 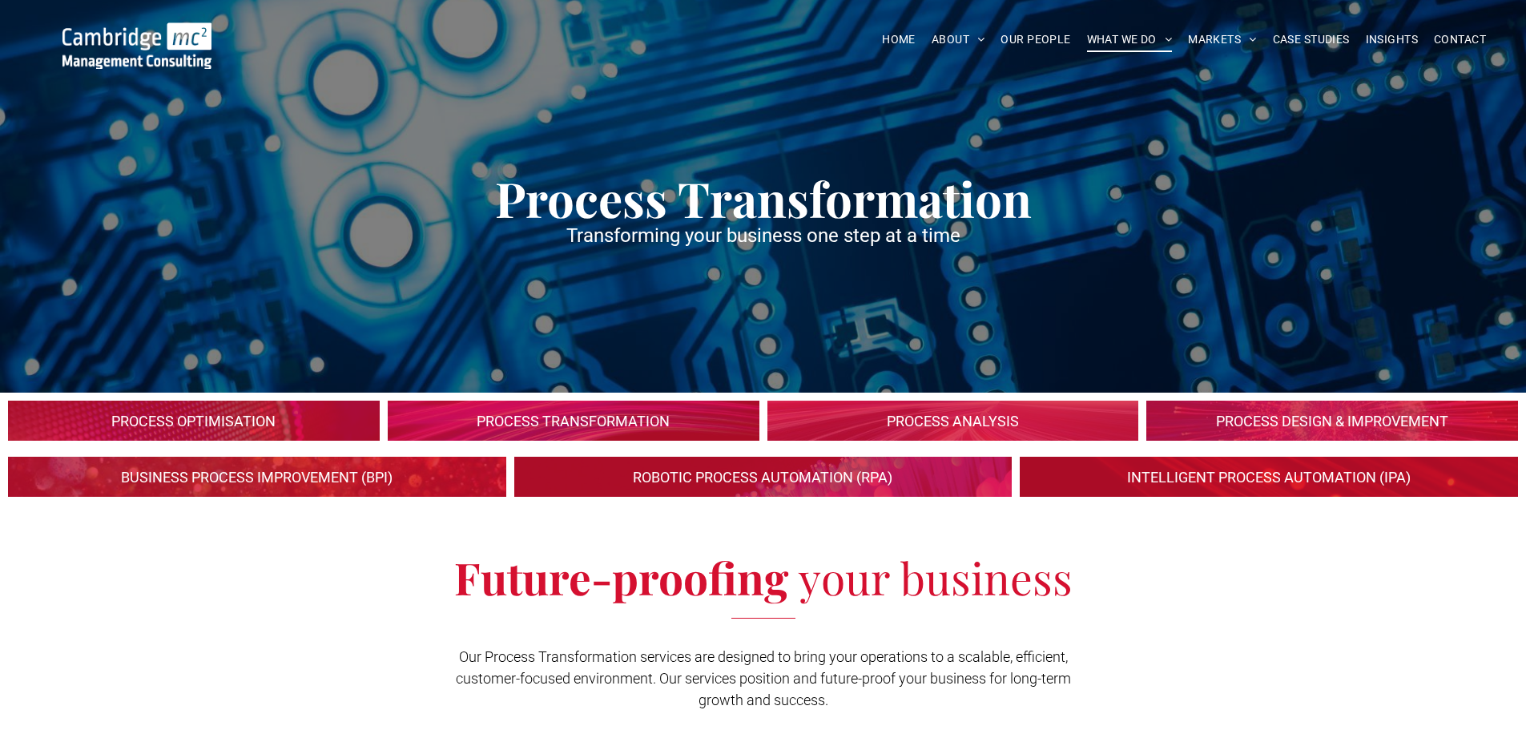 What do you see at coordinates (1221, 39) in the screenshot?
I see `a: MARKETS` at bounding box center [1221, 39].